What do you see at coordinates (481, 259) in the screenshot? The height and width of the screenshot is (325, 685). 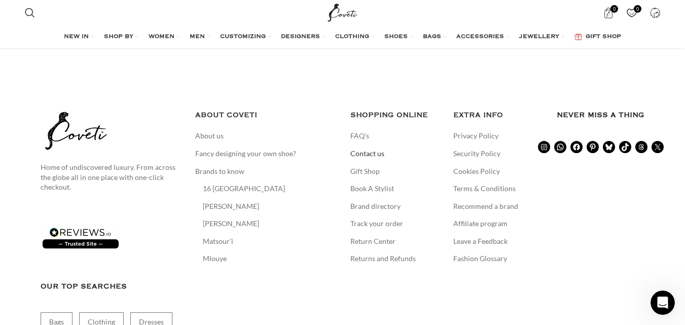 I see `a: Fashion Glossary` at bounding box center [481, 259].